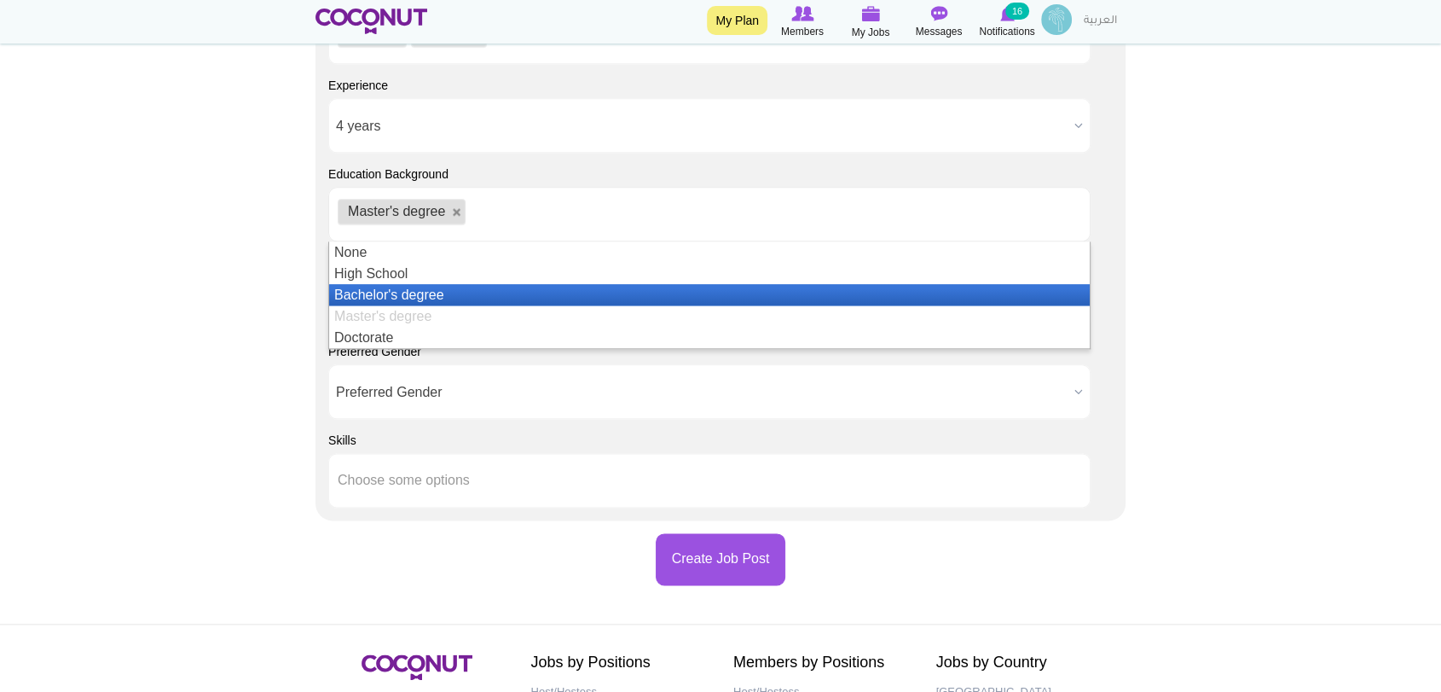 This screenshot has height=692, width=1441. What do you see at coordinates (710, 316) in the screenshot?
I see `li: Master's degree` at bounding box center [710, 316].